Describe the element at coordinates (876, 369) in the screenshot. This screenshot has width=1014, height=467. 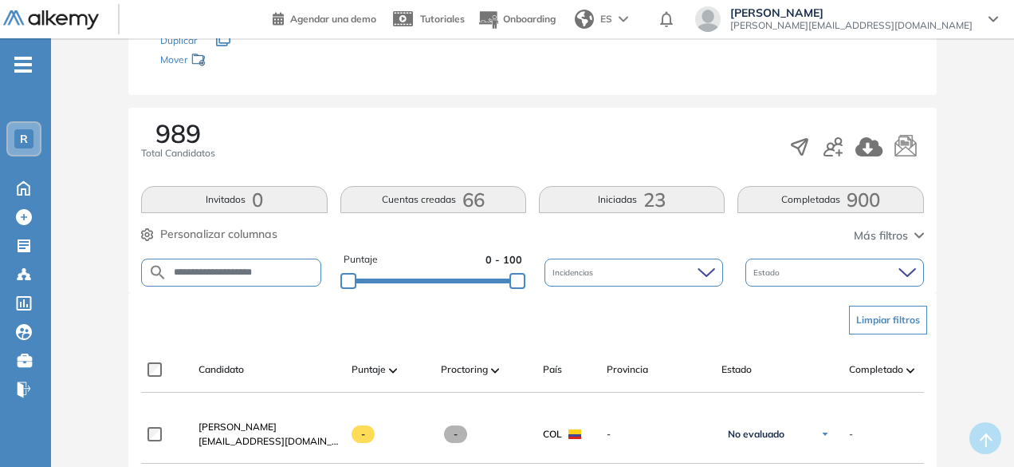
I see `span: Completado` at that location.